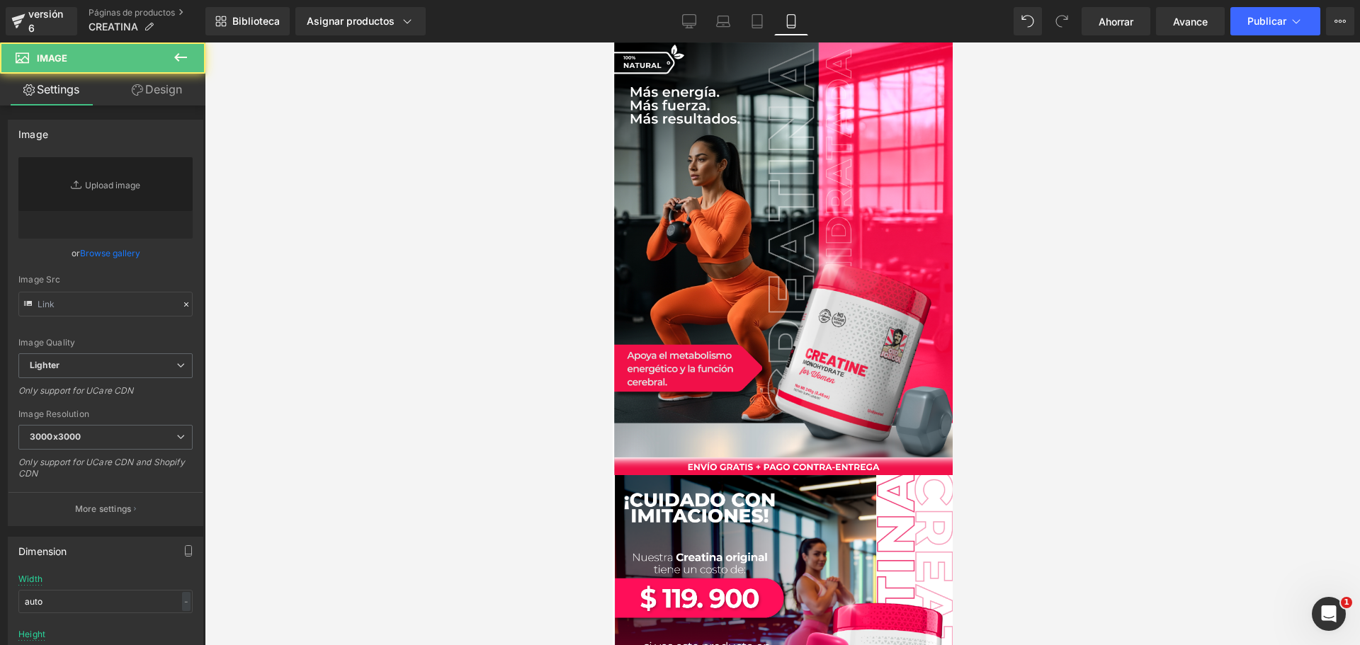 The image size is (1360, 645). I want to click on b: Lighter, so click(45, 365).